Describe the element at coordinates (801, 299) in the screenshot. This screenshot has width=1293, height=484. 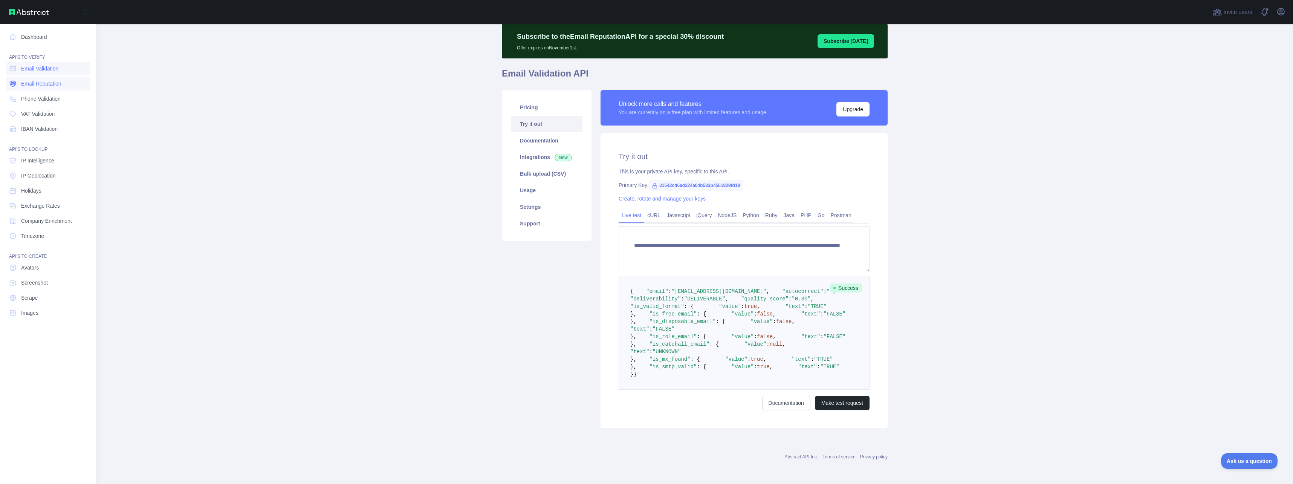
I see `span: "0.80"` at that location.